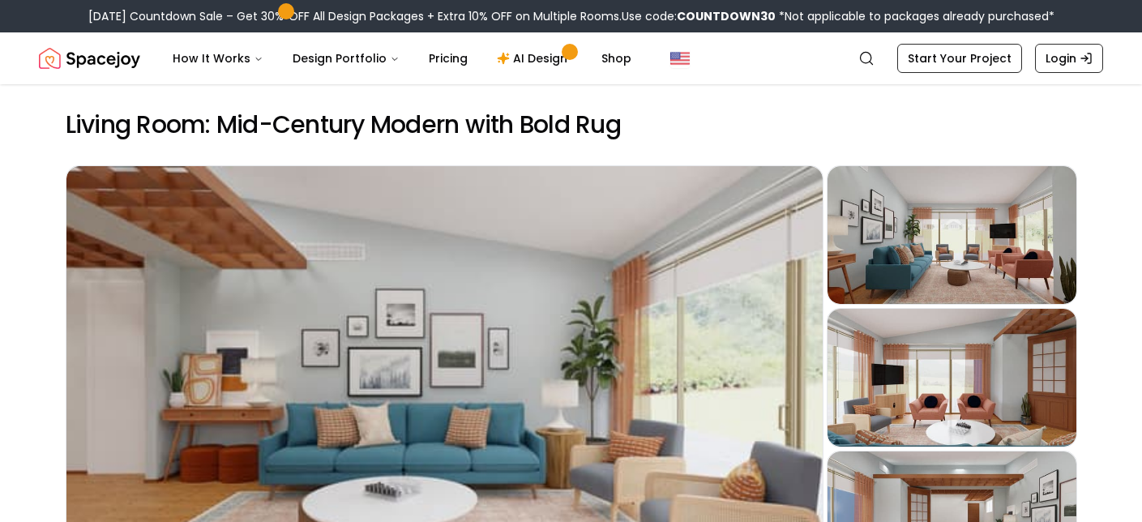  What do you see at coordinates (402, 58) in the screenshot?
I see `nav: Main` at bounding box center [402, 58].